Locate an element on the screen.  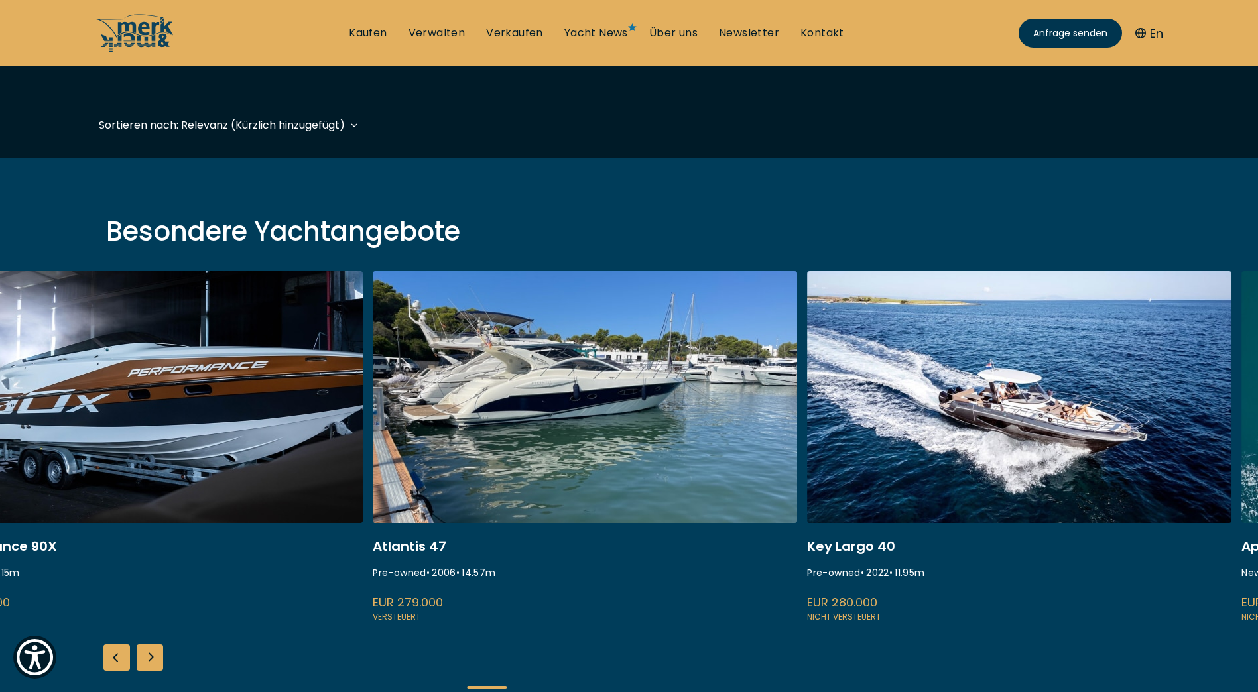
a: Verkaufen is located at coordinates (515, 33).